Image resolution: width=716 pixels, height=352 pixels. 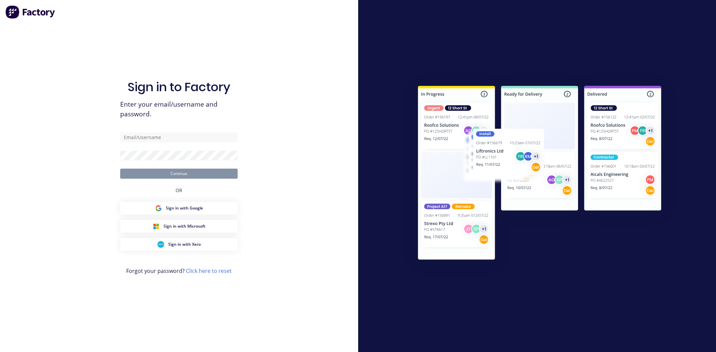 What do you see at coordinates (179, 271) in the screenshot?
I see `span: Forgot your password?` at bounding box center [179, 271].